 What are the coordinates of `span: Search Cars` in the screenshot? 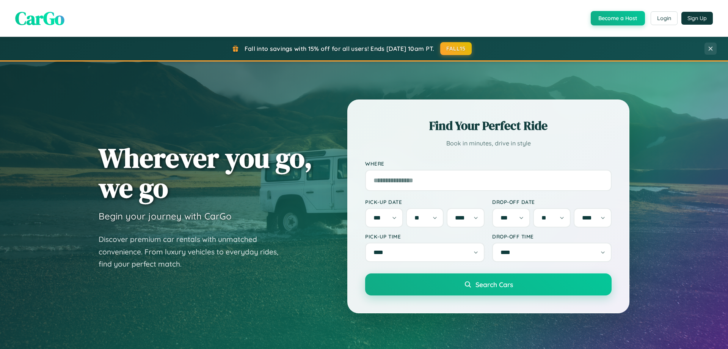 It's located at (494, 284).